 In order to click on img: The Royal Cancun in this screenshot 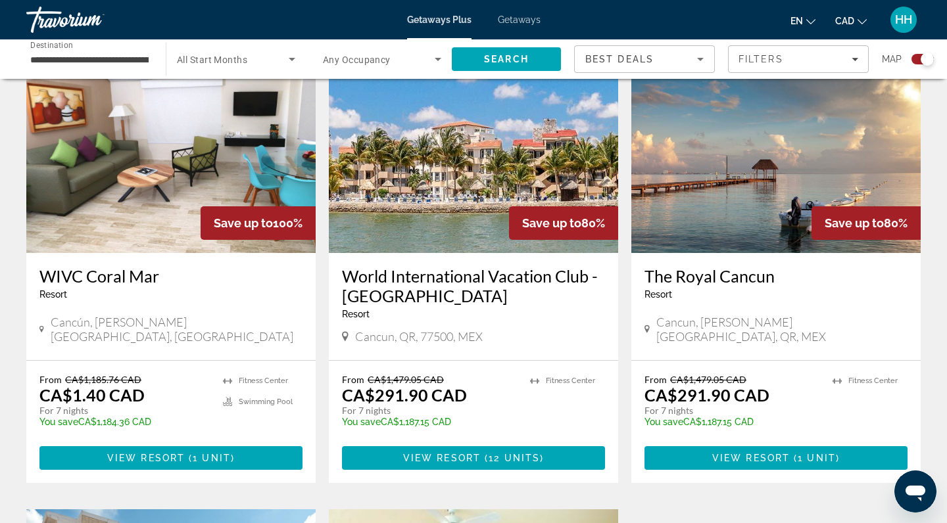, I will do `click(776, 148)`.